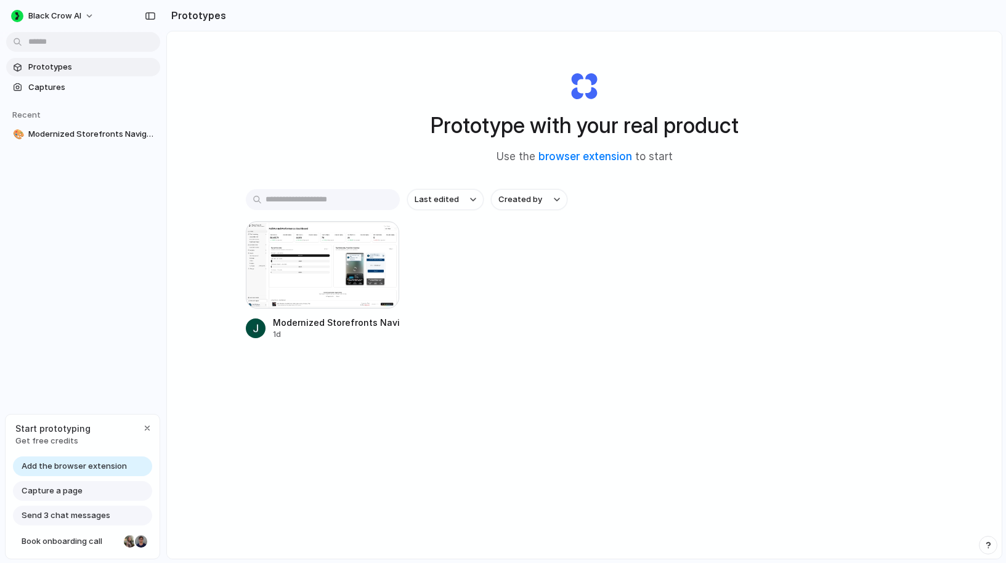 The image size is (1006, 563). I want to click on a: Prototypes, so click(83, 67).